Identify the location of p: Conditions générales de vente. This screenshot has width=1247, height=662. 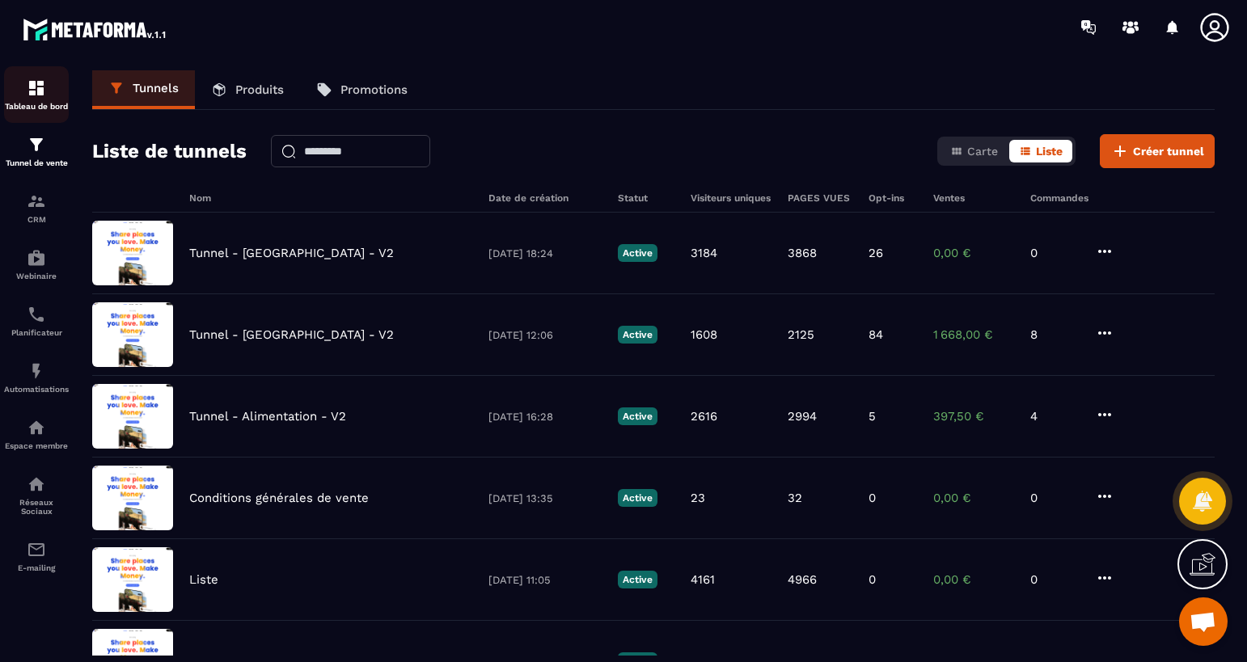
(279, 498).